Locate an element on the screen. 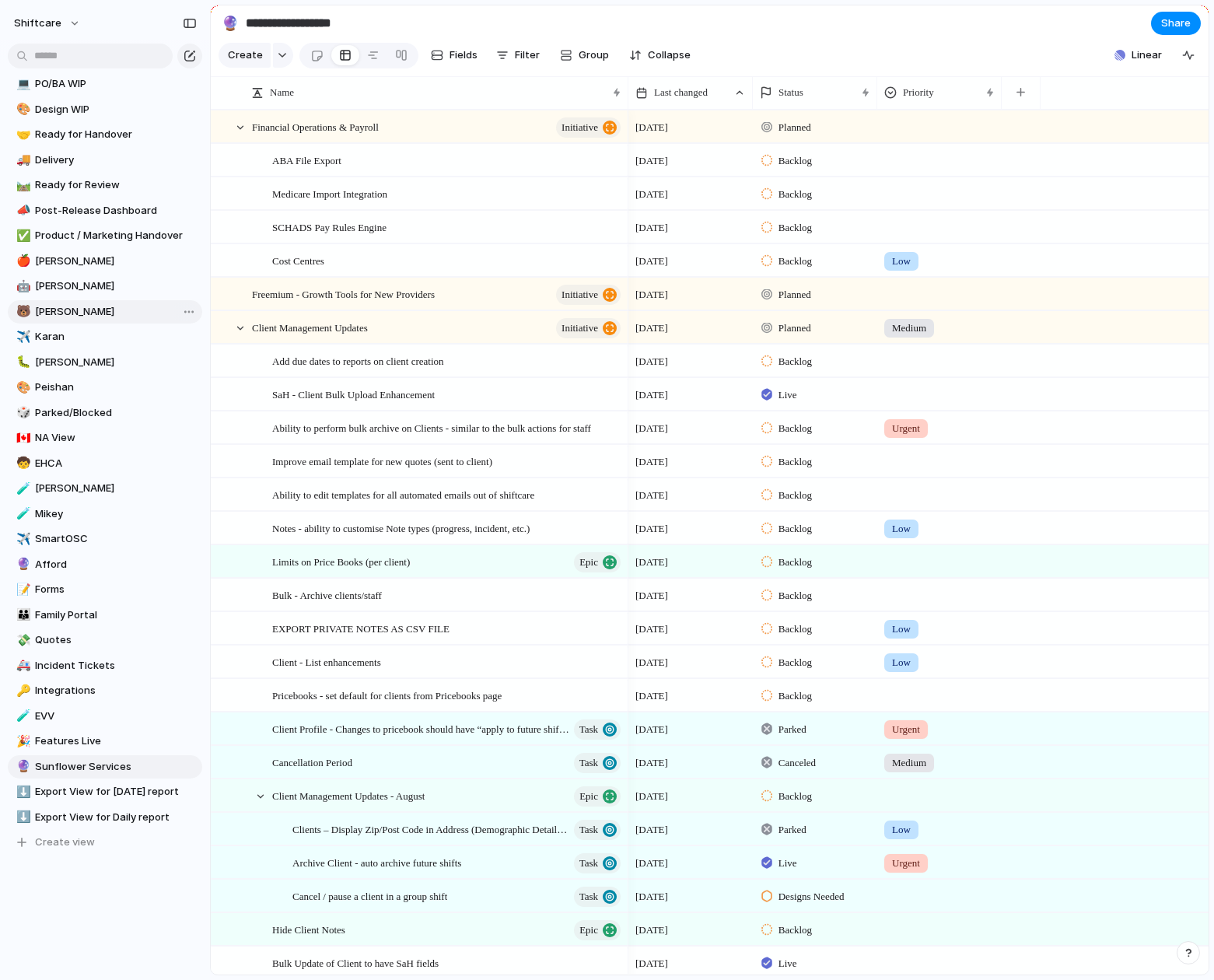  span: Ready for Handover is located at coordinates (116, 134).